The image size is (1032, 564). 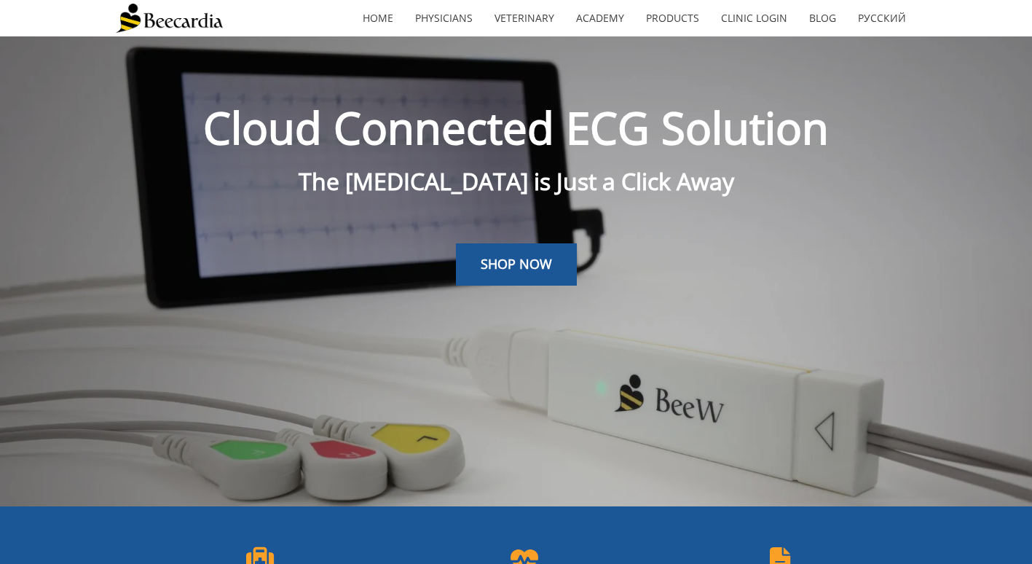 I want to click on img: Beecardia, so click(x=169, y=18).